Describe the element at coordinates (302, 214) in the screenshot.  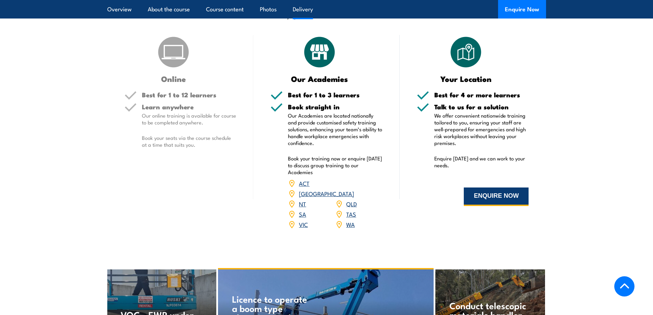
I see `a: SA` at that location.